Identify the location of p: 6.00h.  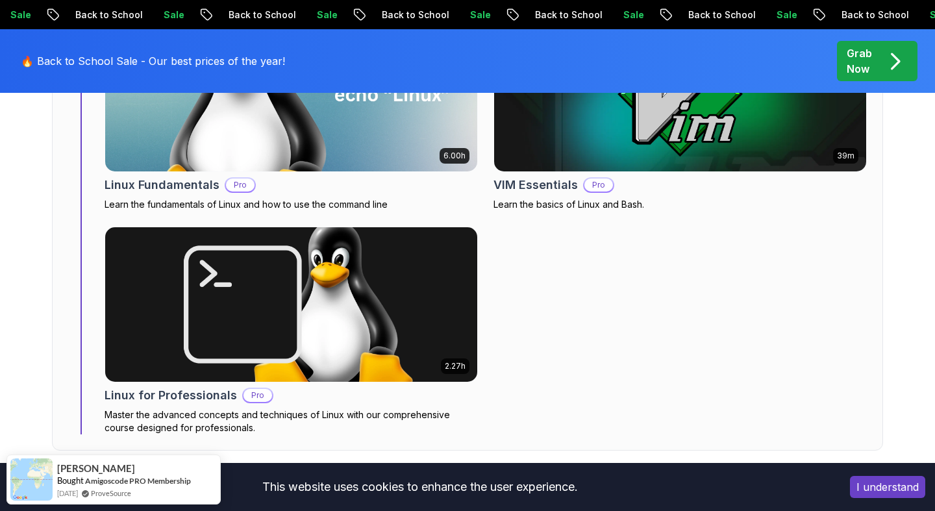
(455, 156).